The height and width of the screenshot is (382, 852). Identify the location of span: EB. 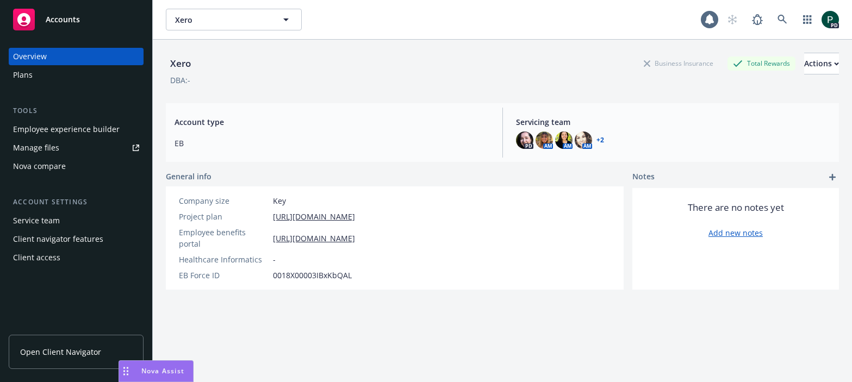
(332, 143).